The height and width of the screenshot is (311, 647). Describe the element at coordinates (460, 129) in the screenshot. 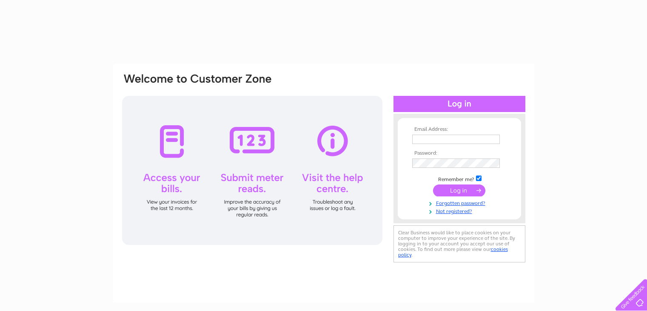

I see `th: Email Address:` at that location.